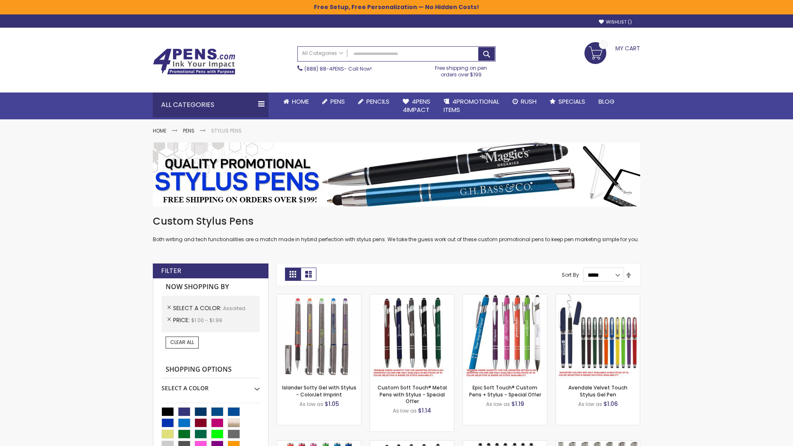  What do you see at coordinates (293, 274) in the screenshot?
I see `strong: Grid` at bounding box center [293, 274].